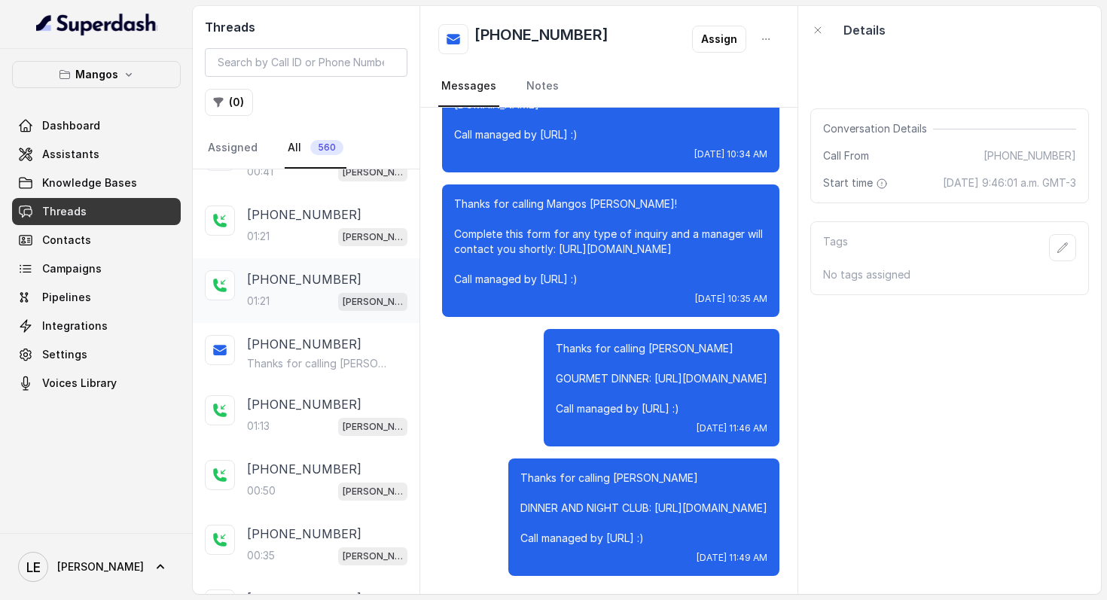 This screenshot has width=1107, height=600. What do you see at coordinates (96, 326) in the screenshot?
I see `a: Integrations` at bounding box center [96, 326].